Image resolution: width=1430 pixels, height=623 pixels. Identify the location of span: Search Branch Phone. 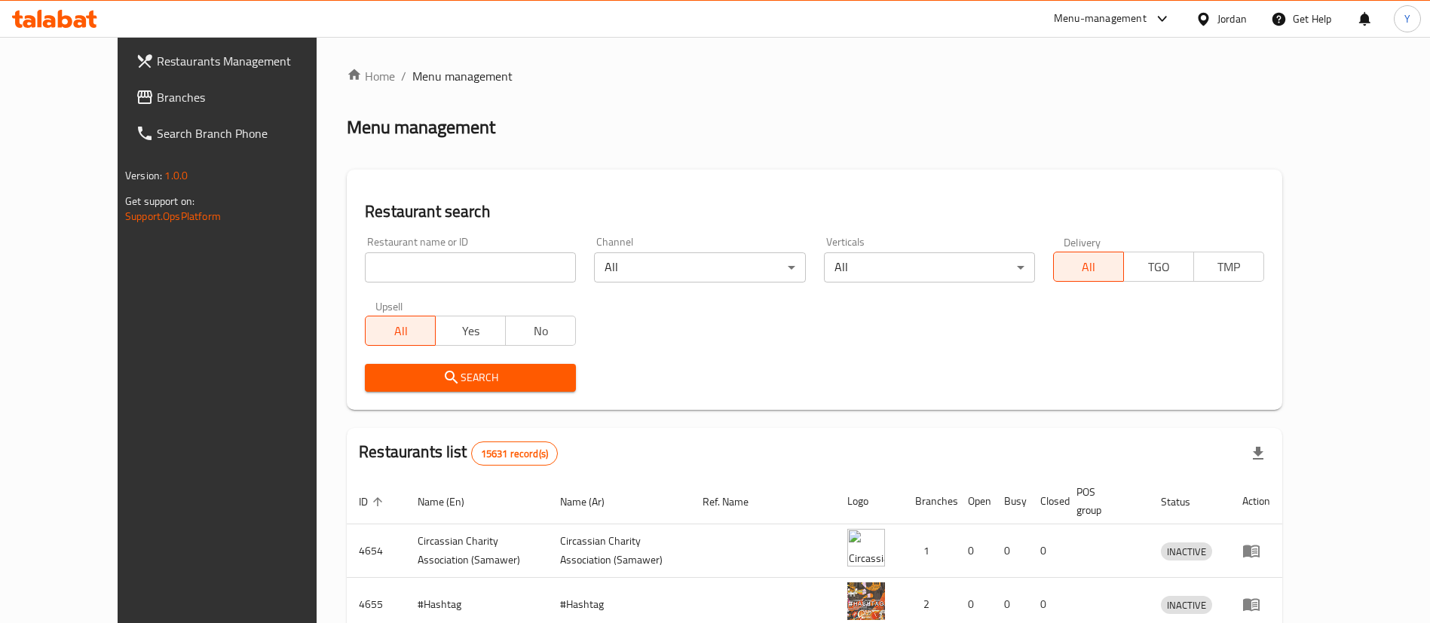
(250, 133).